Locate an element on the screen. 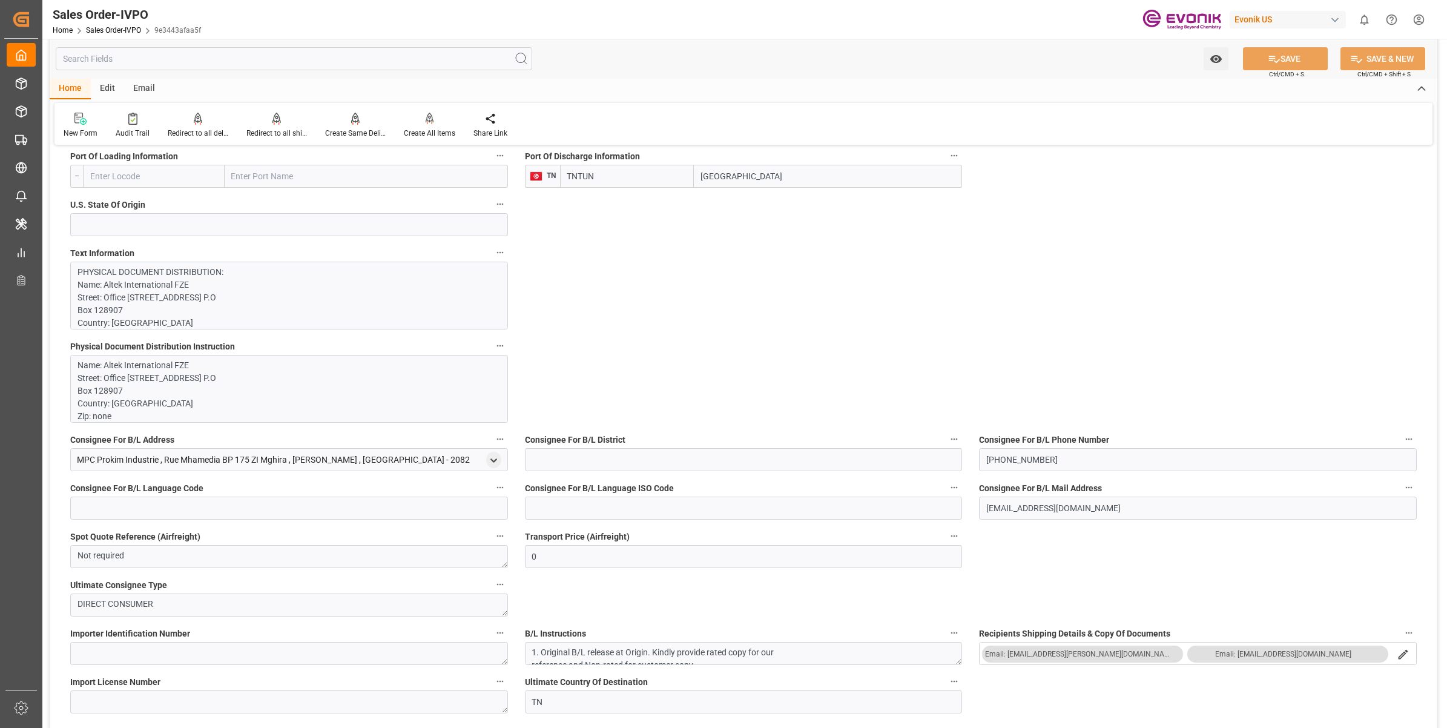  span: Consignee For B/L Language ISO Code is located at coordinates (600, 488).